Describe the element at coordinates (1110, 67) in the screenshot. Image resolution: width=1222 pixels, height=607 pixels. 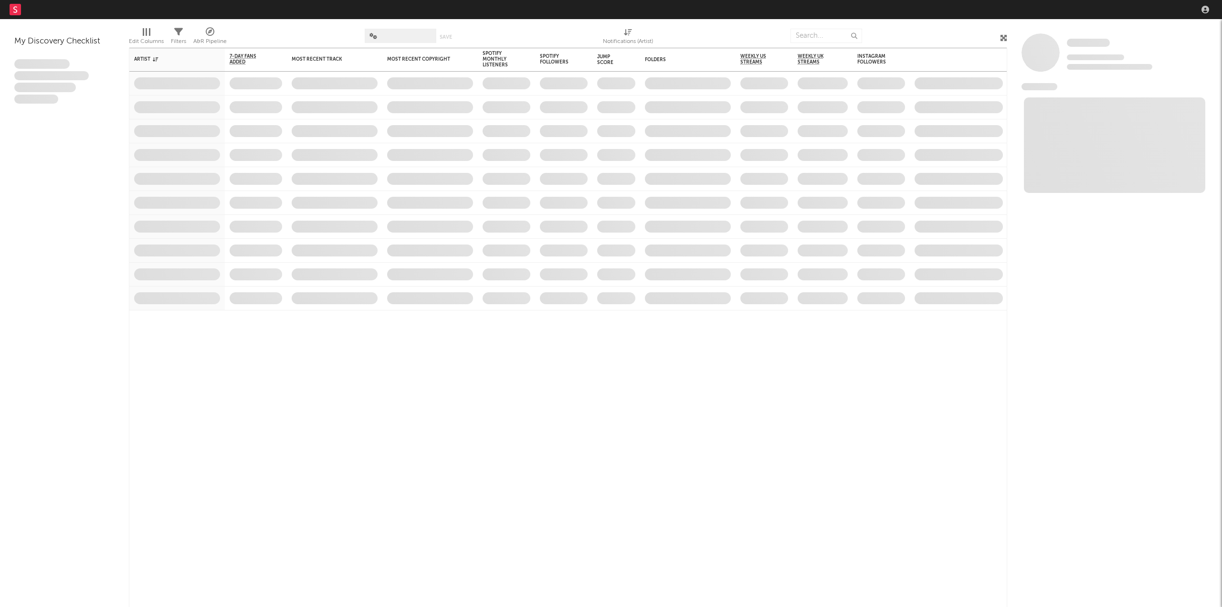
I see `span: 0 fans last week` at that location.